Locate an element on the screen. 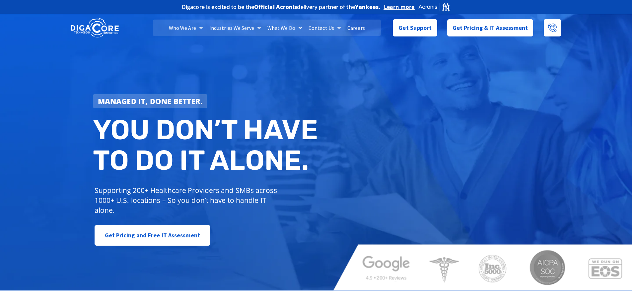  a: Careers is located at coordinates (356, 28).